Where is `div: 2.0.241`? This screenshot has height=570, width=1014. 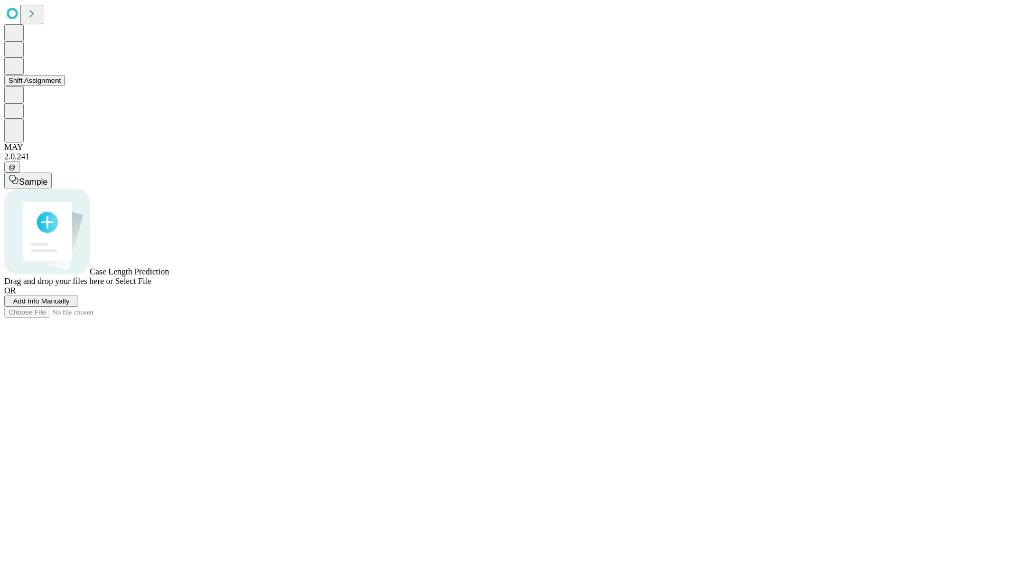
div: 2.0.241 is located at coordinates (507, 157).